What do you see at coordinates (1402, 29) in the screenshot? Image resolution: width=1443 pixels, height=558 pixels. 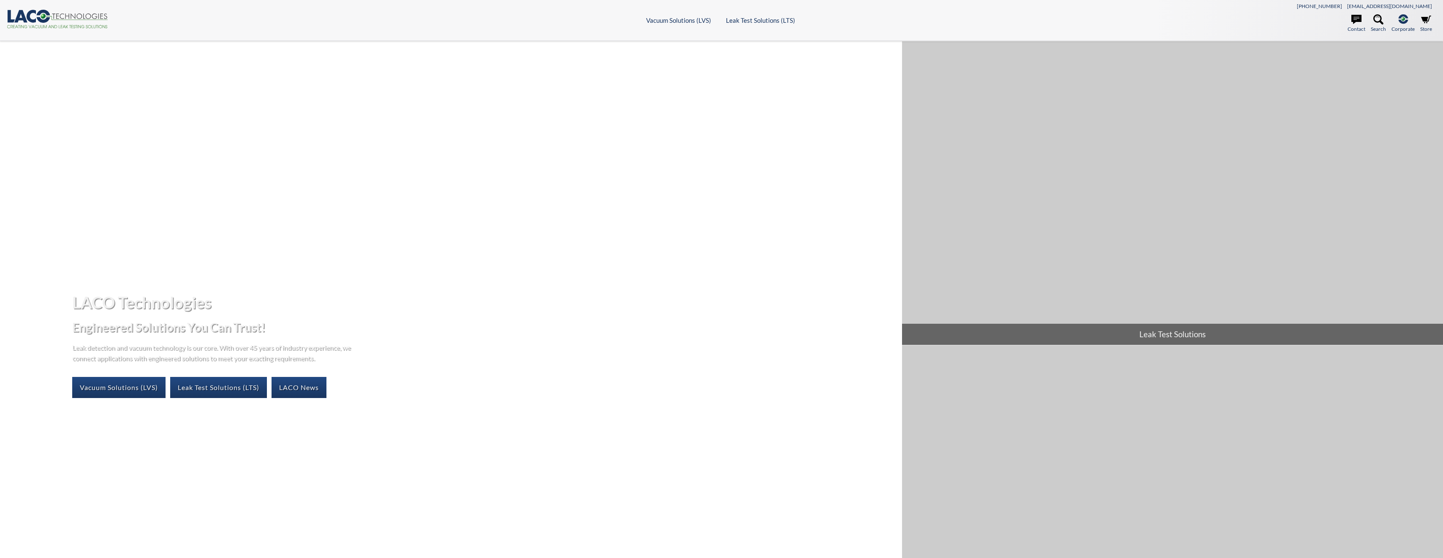 I see `span: Corporate` at bounding box center [1402, 29].